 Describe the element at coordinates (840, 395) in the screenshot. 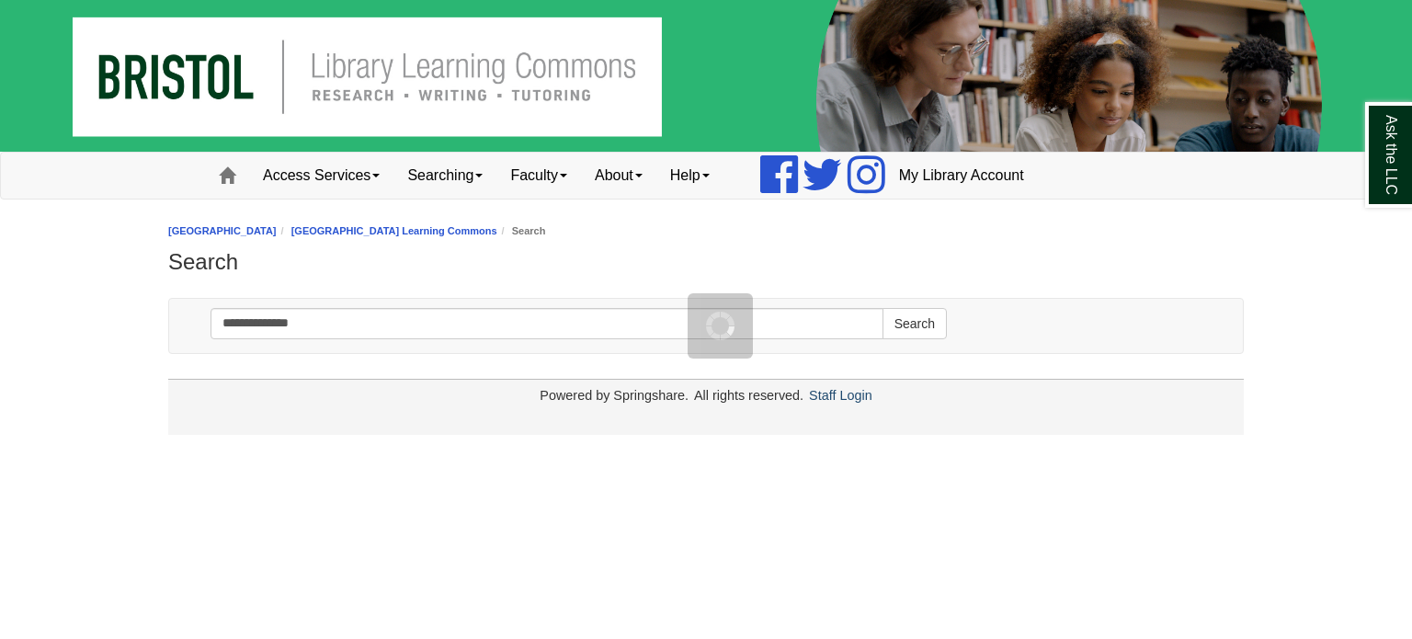

I see `a: Staff Login` at that location.